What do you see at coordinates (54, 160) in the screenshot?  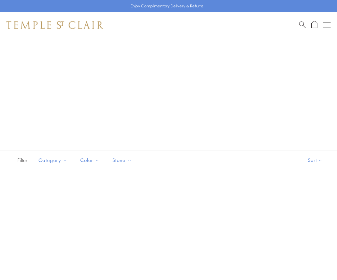 I see `span: Category` at bounding box center [54, 160].